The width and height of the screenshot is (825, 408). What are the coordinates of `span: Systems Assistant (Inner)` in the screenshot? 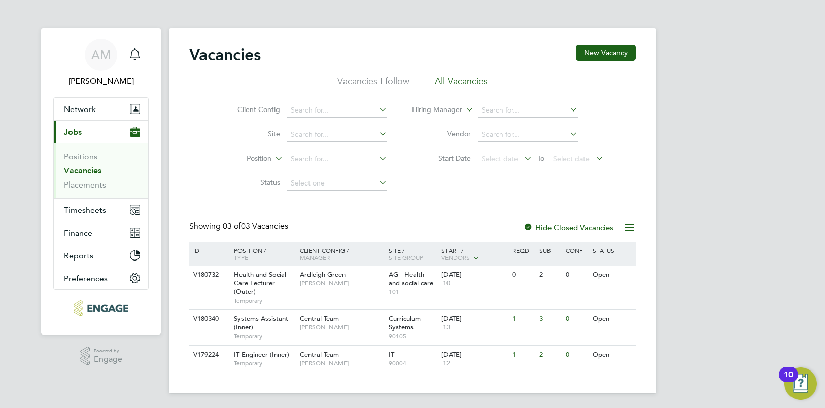 It's located at (261, 323).